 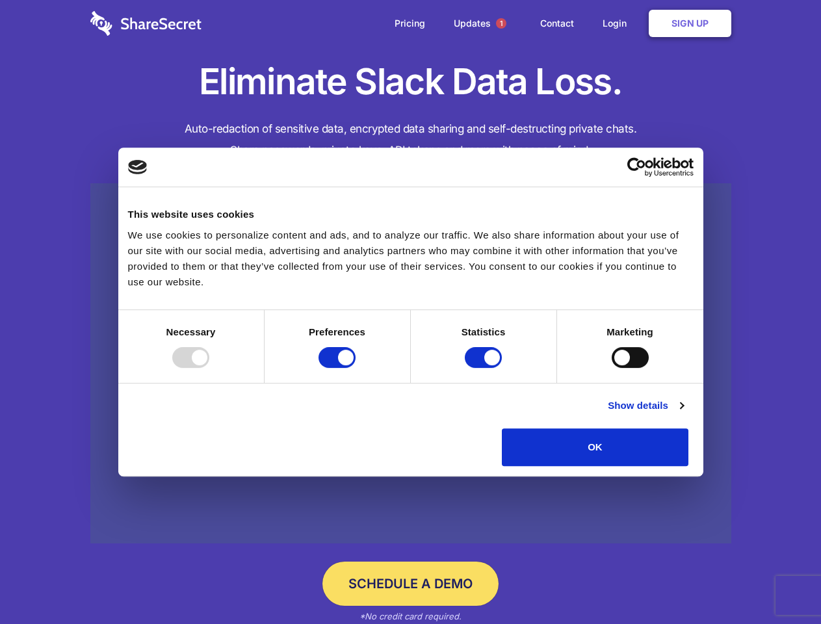 I want to click on strong: Preferences, so click(x=337, y=332).